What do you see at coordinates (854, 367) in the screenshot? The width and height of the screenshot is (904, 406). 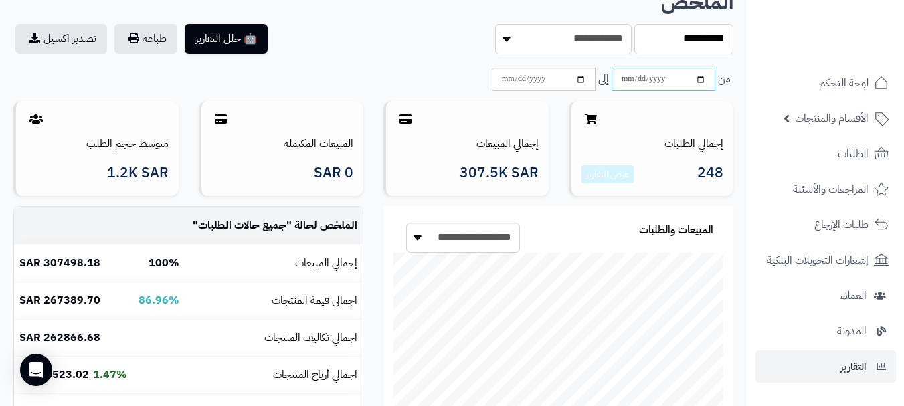 I see `span: التقارير` at bounding box center [854, 367].